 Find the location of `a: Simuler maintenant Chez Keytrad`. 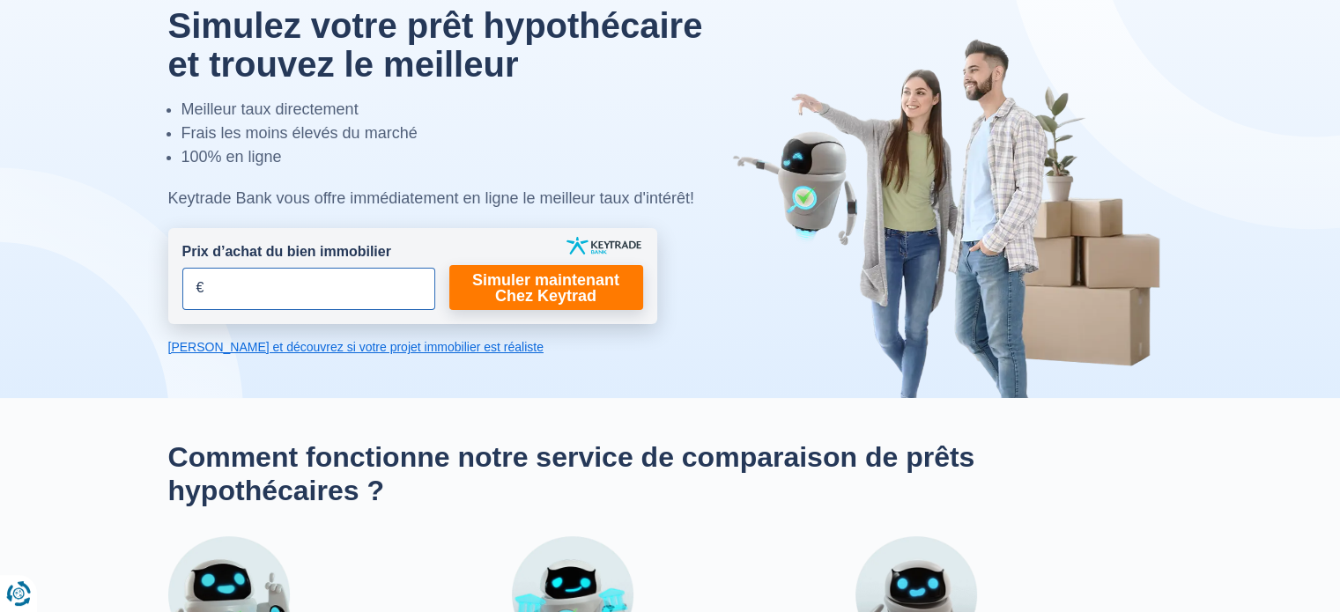

a: Simuler maintenant Chez Keytrad is located at coordinates (546, 287).